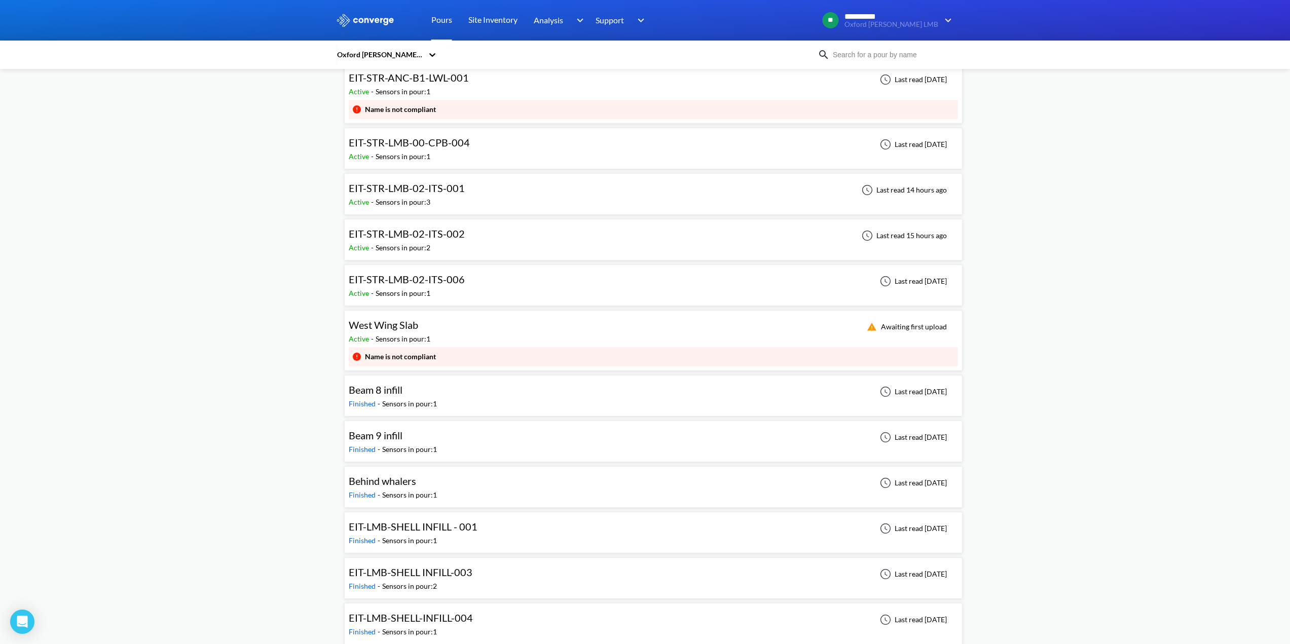 This screenshot has width=1290, height=644. What do you see at coordinates (22, 622) in the screenshot?
I see `div: Open Intercom Messenger` at bounding box center [22, 622].